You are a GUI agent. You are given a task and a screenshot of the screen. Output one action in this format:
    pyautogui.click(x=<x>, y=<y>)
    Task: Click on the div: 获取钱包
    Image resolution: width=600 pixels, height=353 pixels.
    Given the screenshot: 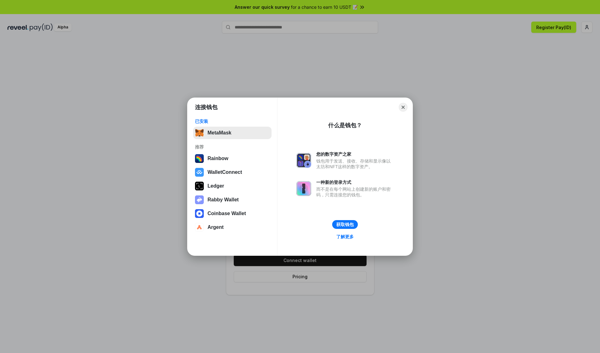 What is the action you would take?
    pyautogui.click(x=345, y=224)
    